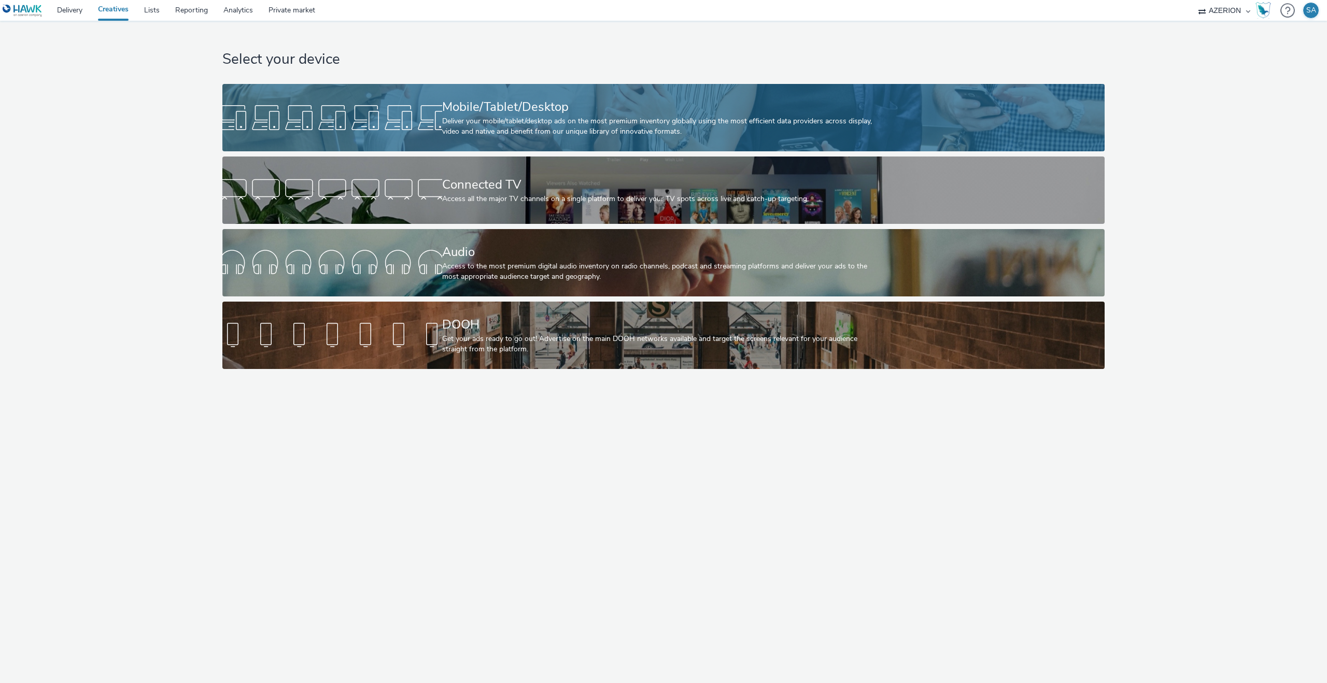 The width and height of the screenshot is (1327, 683). Describe the element at coordinates (664, 60) in the screenshot. I see `h1: Select your device` at that location.